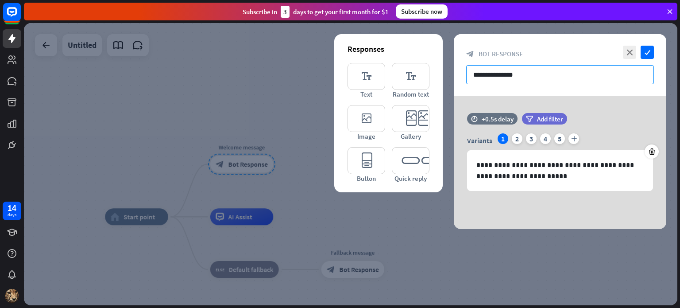 Image resolution: width=680 pixels, height=308 pixels. Describe the element at coordinates (550, 119) in the screenshot. I see `span: Add filter` at that location.